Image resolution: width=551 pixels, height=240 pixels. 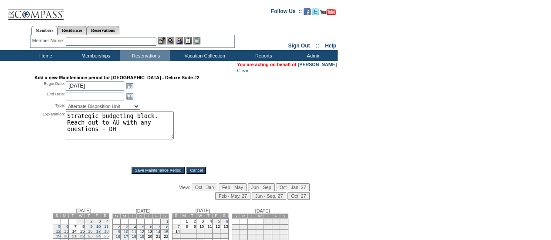 I want to click on input: Save Maintenance Period, so click(x=158, y=170).